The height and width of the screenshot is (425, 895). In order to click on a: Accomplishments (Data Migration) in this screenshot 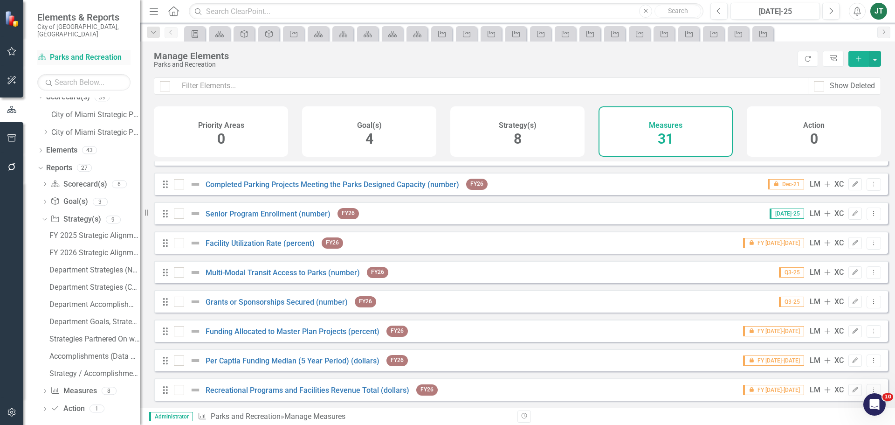, I will do `click(93, 356)`.